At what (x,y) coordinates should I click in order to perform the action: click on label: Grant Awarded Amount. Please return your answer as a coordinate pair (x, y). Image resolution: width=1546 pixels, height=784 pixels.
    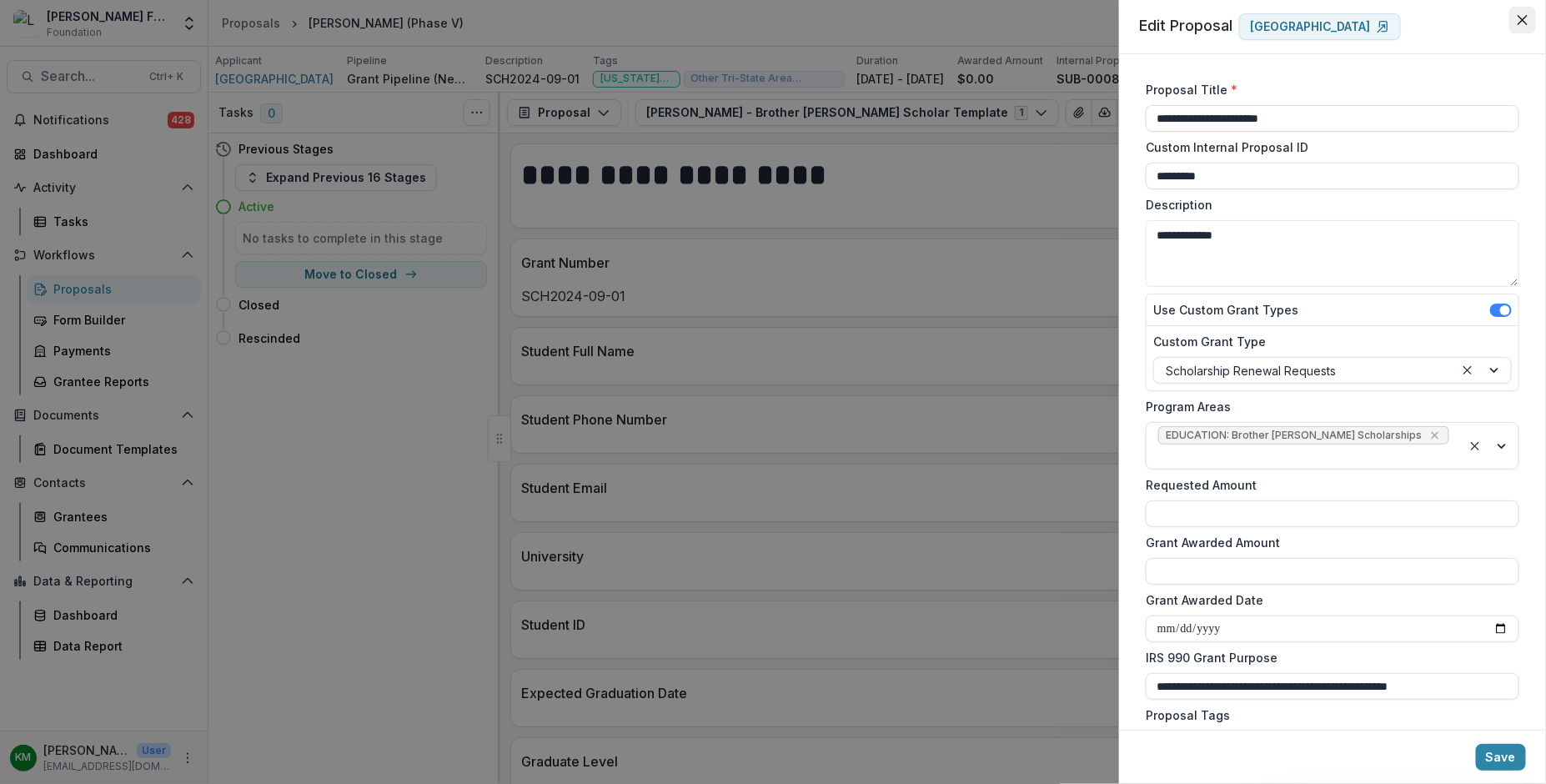
    Looking at the image, I should click on (1328, 541).